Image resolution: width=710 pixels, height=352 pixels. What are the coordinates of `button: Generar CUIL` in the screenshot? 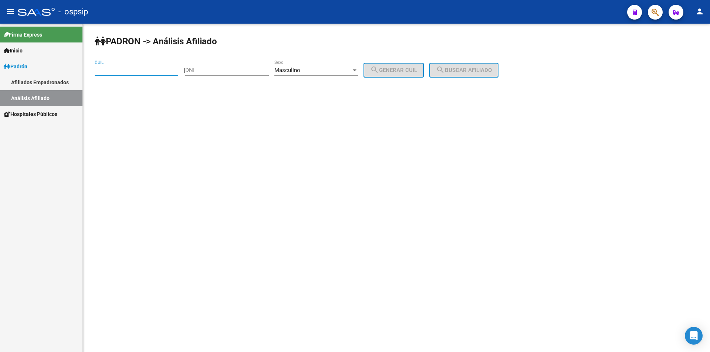 It's located at (393, 70).